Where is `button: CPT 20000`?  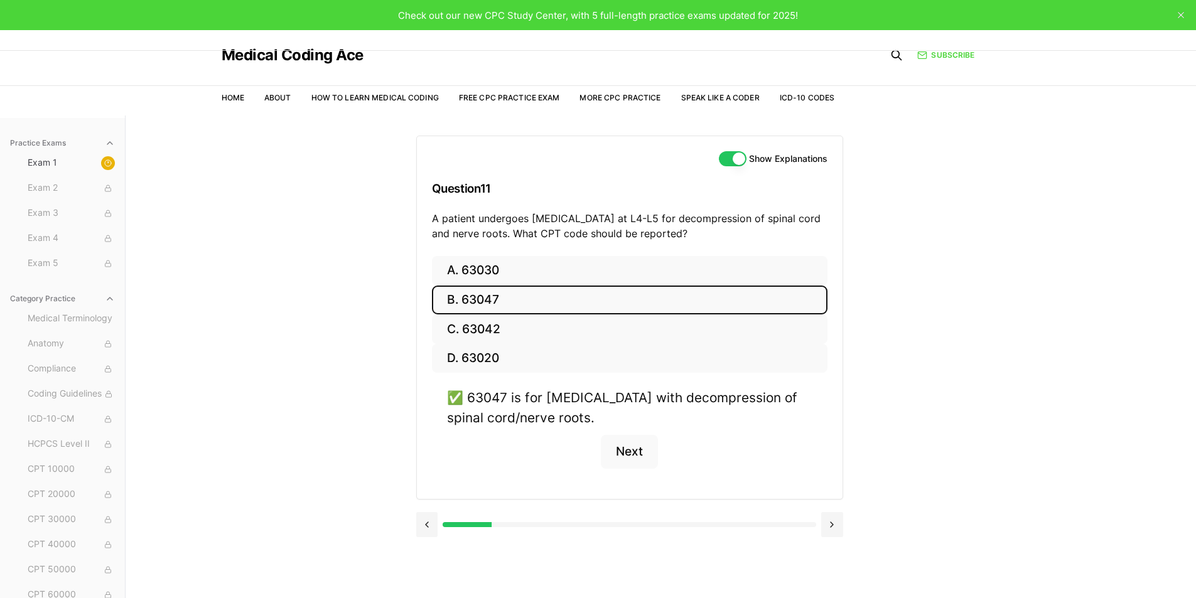
button: CPT 20000 is located at coordinates (71, 495).